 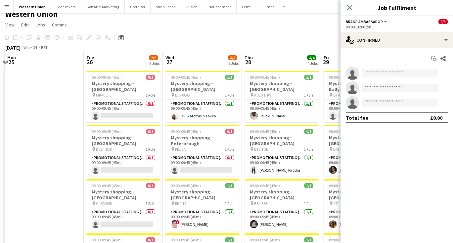 What do you see at coordinates (325, 62) in the screenshot?
I see `span: 29` at bounding box center [325, 62].